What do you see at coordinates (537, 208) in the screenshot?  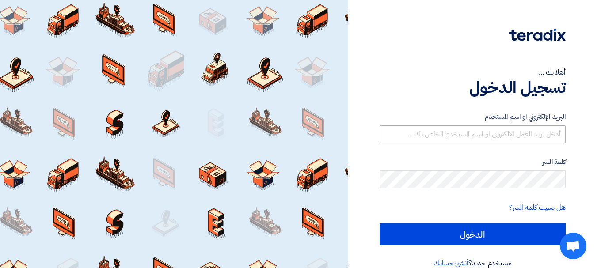 I see `a: هل نسيت كلمة السر؟` at bounding box center [537, 208].